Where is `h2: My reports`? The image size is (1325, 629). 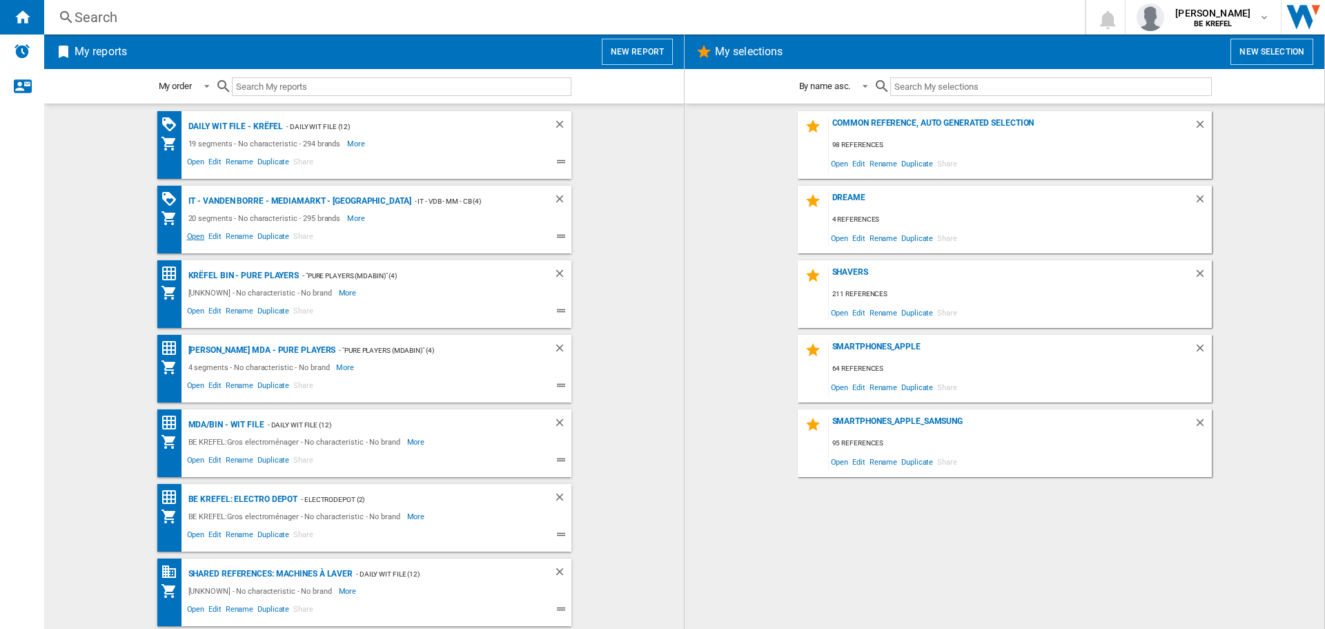
h2: My reports is located at coordinates (101, 52).